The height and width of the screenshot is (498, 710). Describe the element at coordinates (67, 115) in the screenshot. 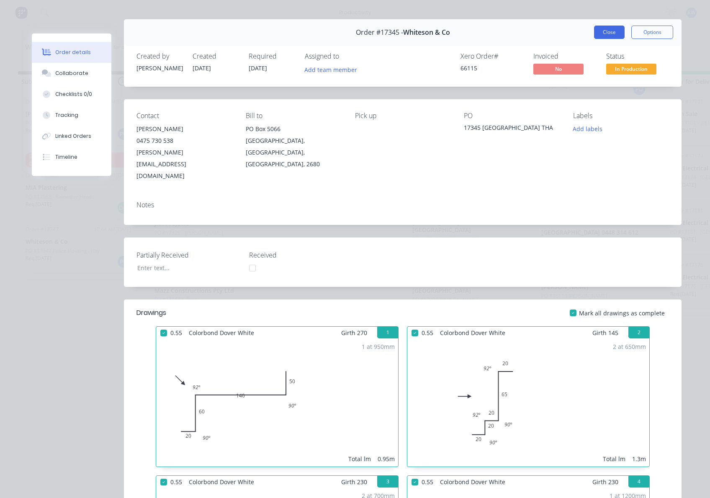

I see `div: Tracking` at that location.